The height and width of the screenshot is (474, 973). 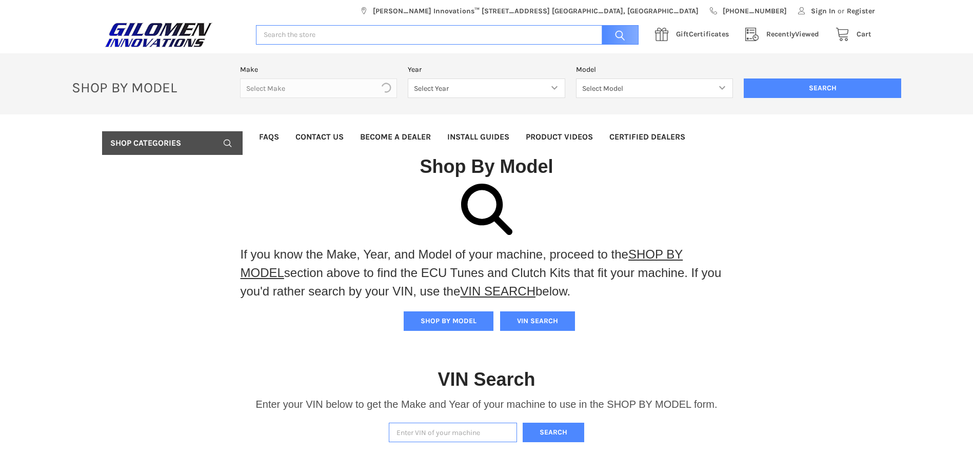 What do you see at coordinates (486, 404) in the screenshot?
I see `p: Enter your VIN below to get the Make and Year of your machine to use in the SHOP BY MODEL form.` at bounding box center [486, 404].